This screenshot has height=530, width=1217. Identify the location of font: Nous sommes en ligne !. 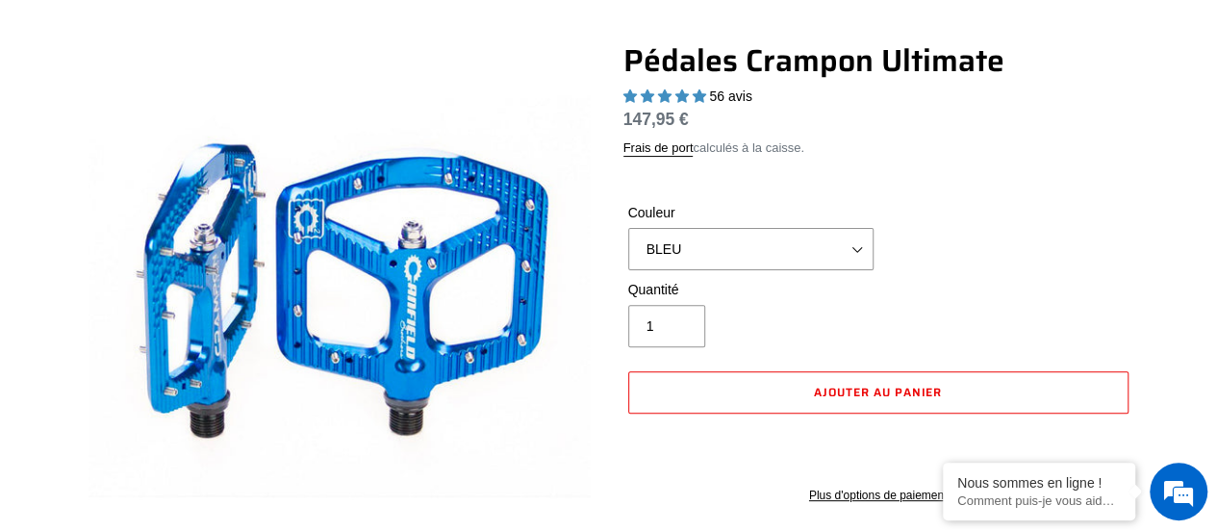
(1030, 483).